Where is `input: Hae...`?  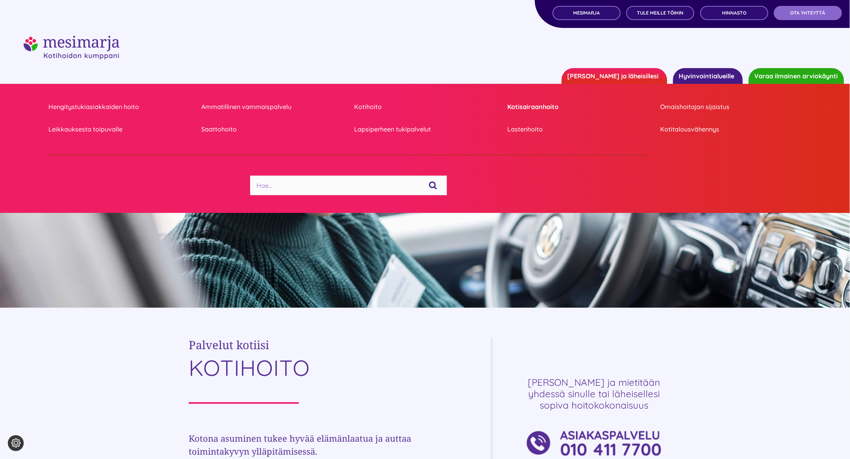 input: Hae... is located at coordinates (349, 186).